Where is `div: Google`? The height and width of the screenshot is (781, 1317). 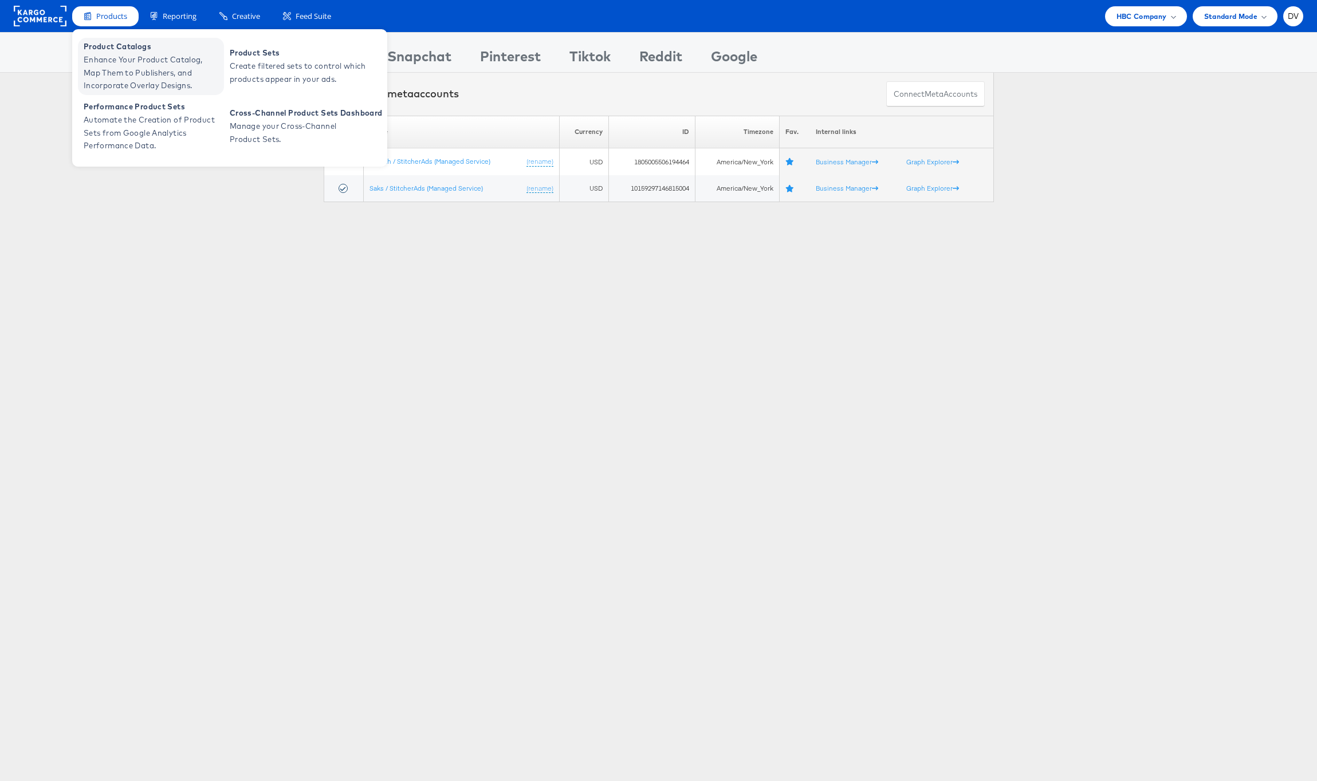 div: Google is located at coordinates (734, 59).